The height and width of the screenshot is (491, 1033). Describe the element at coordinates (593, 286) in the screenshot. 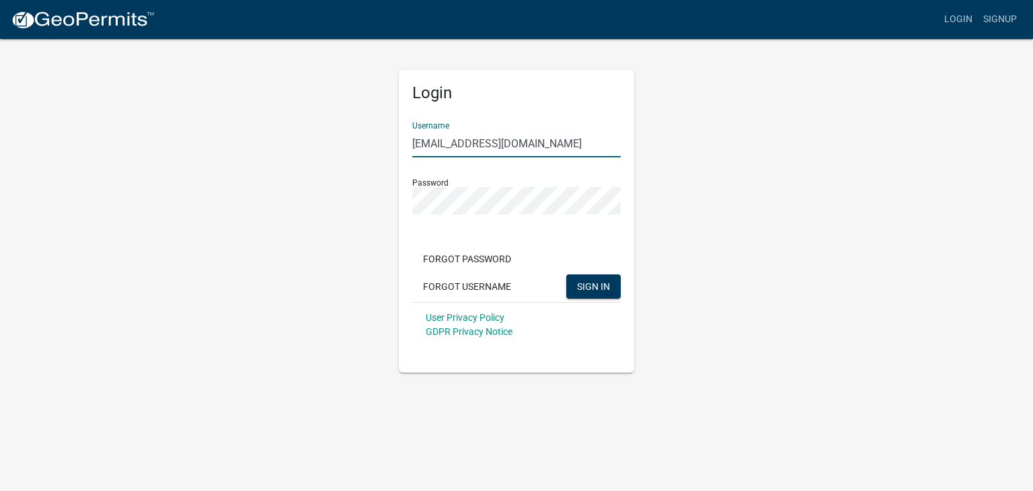

I see `button: SIGN IN` at that location.